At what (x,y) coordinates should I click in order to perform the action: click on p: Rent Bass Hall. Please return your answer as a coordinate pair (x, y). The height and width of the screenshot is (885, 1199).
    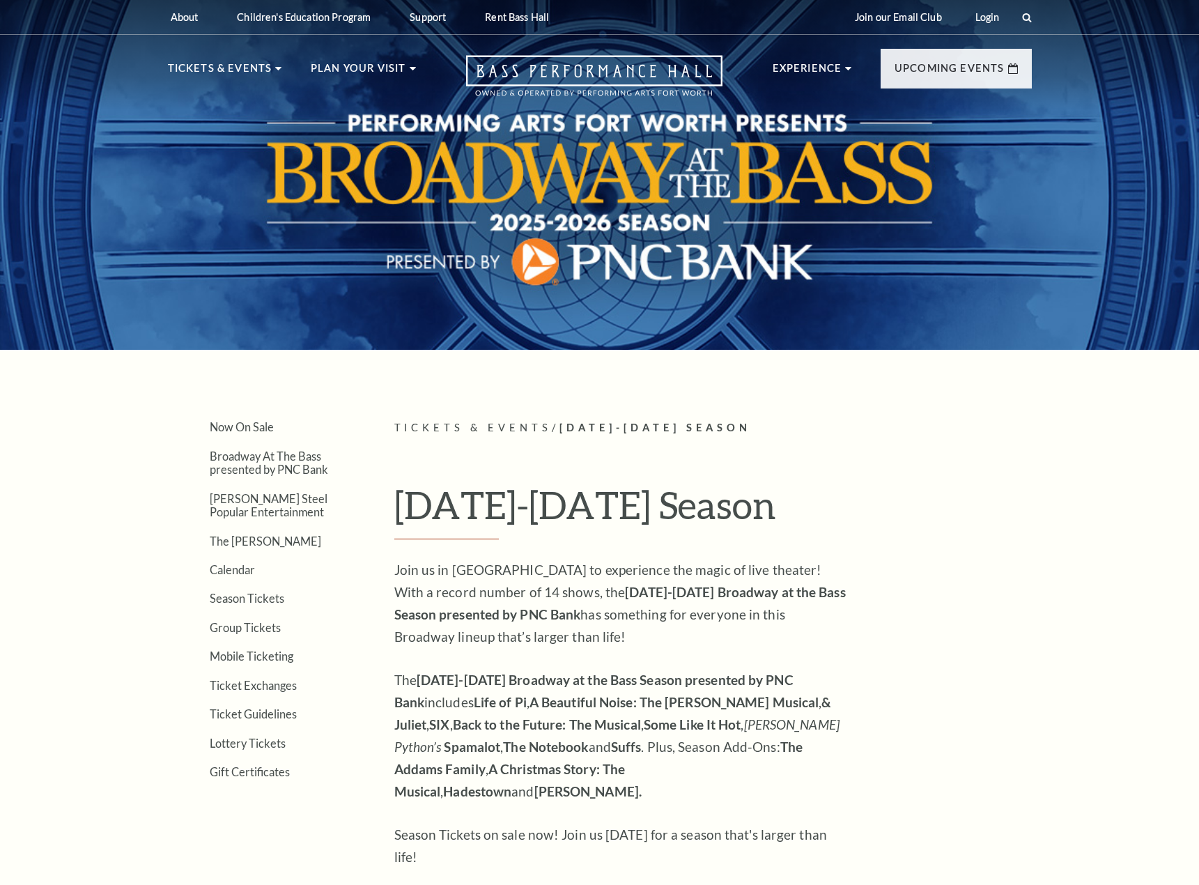
    Looking at the image, I should click on (517, 17).